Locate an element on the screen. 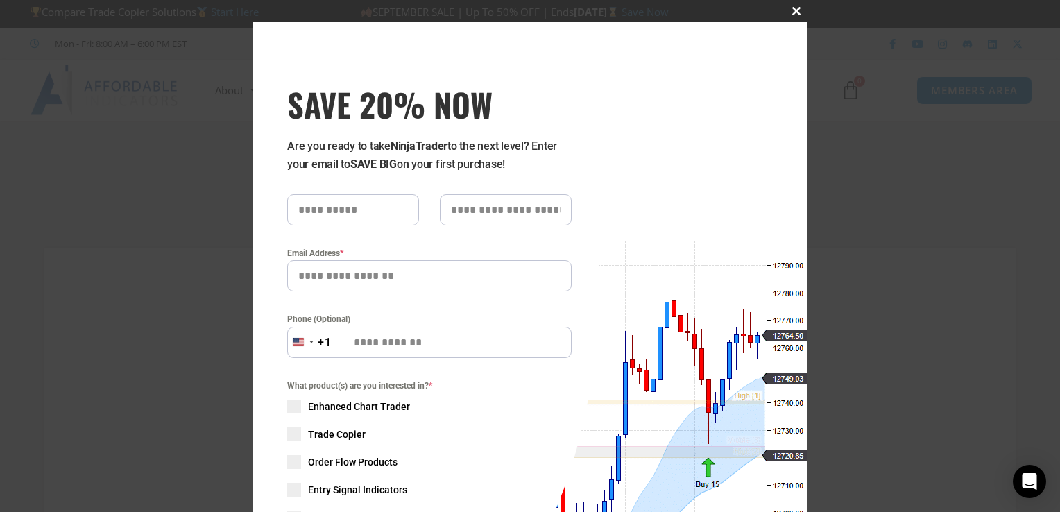  p: Are you ready to take to the next level? Enter your email to on your first purchase! is located at coordinates (430, 155).